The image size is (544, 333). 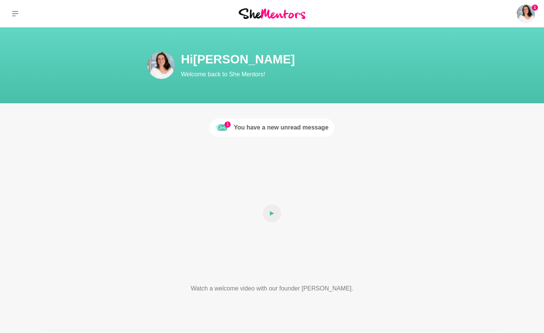 I want to click on a: 1Unread messageYou have a new unread message, so click(x=272, y=127).